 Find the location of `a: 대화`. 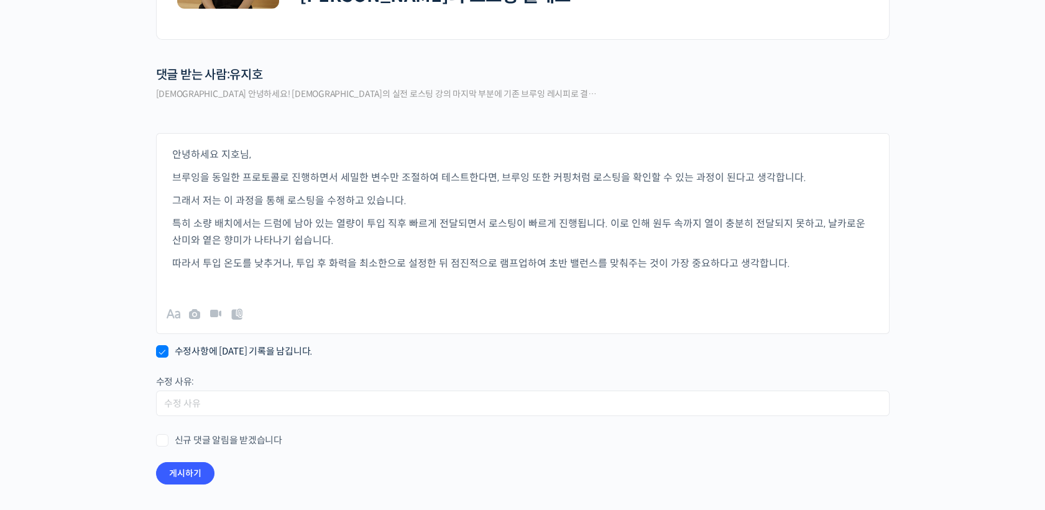

a: 대화 is located at coordinates (121, 410).